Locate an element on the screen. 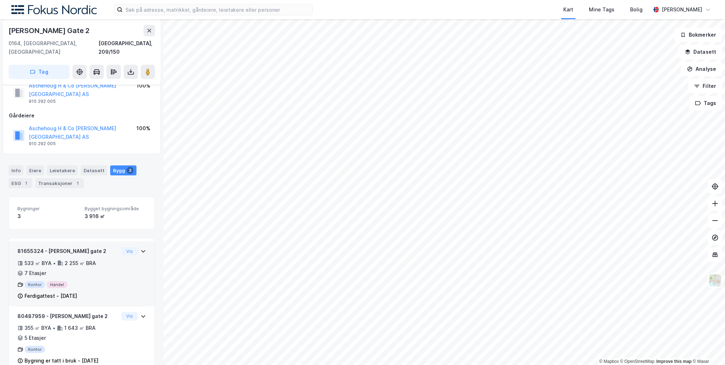 Image resolution: width=725 pixels, height=365 pixels. button: Tag is located at coordinates (39, 72).